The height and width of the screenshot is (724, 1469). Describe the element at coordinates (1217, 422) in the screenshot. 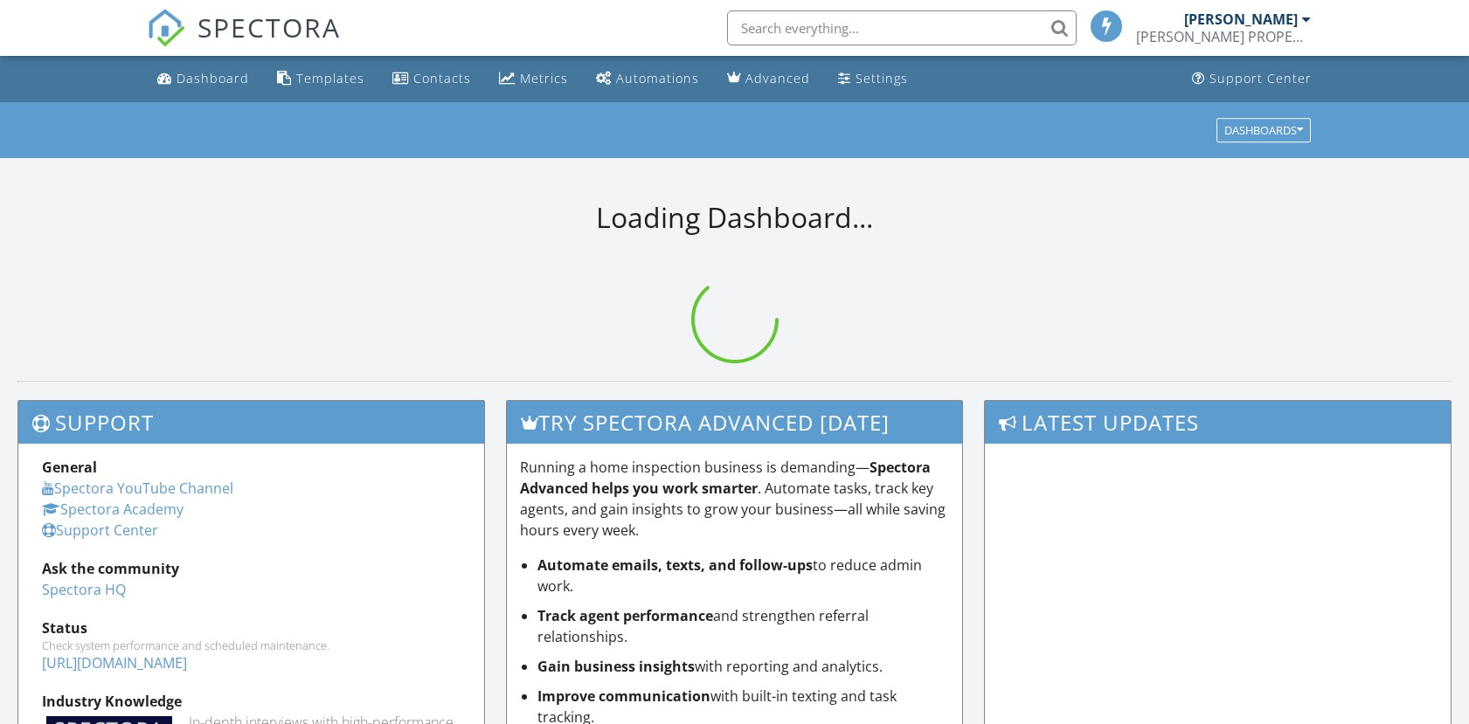

I see `h3: Latest Updates` at that location.